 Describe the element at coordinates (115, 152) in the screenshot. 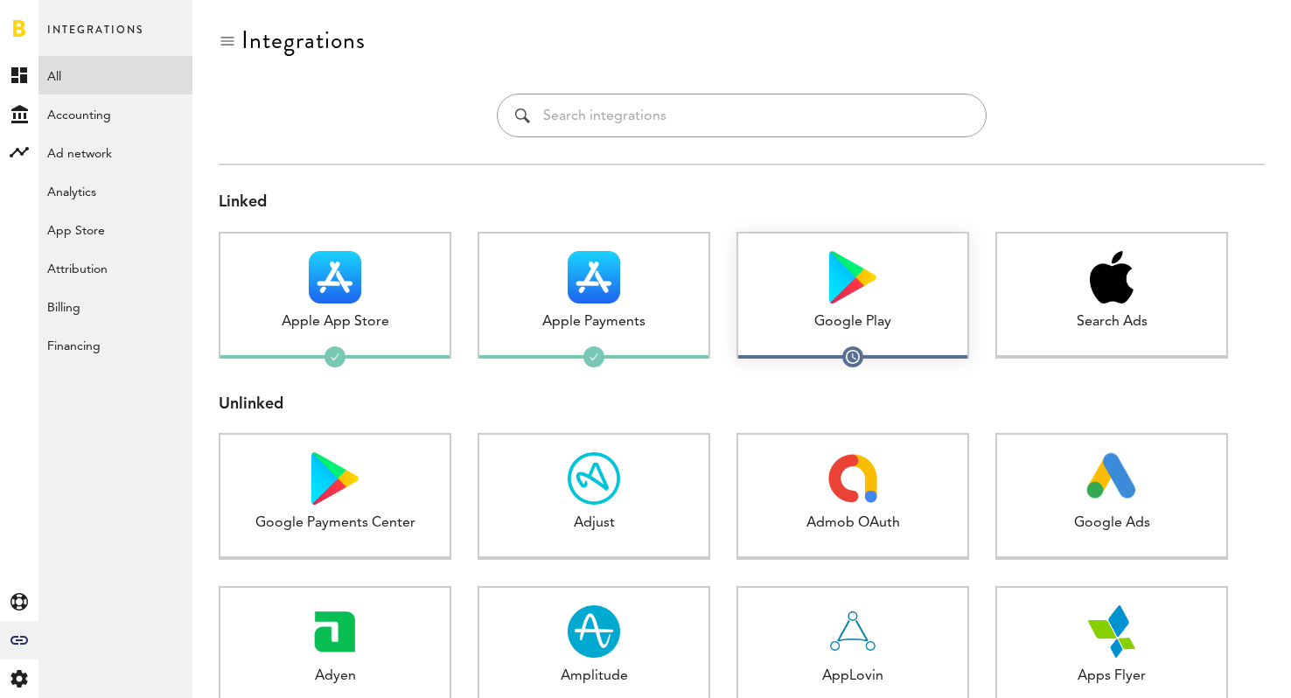

I see `a: Ad network` at that location.